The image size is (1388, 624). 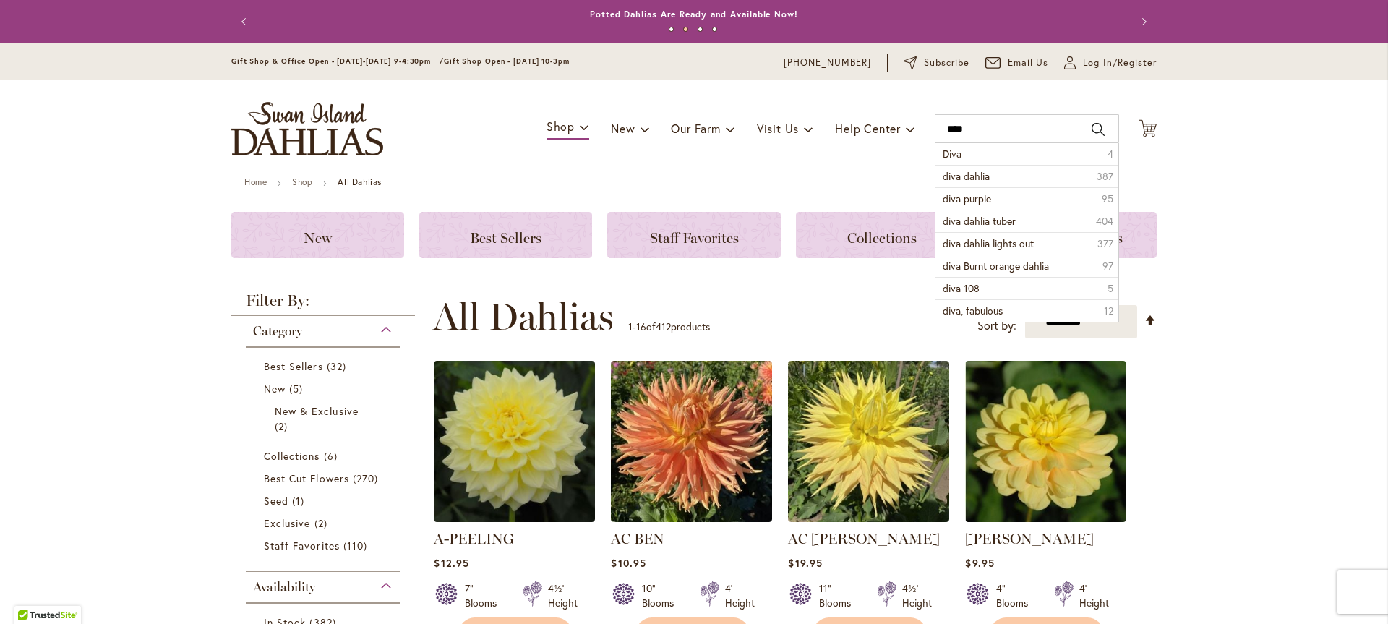 What do you see at coordinates (671, 29) in the screenshot?
I see `button: 1 of 4` at bounding box center [671, 29].